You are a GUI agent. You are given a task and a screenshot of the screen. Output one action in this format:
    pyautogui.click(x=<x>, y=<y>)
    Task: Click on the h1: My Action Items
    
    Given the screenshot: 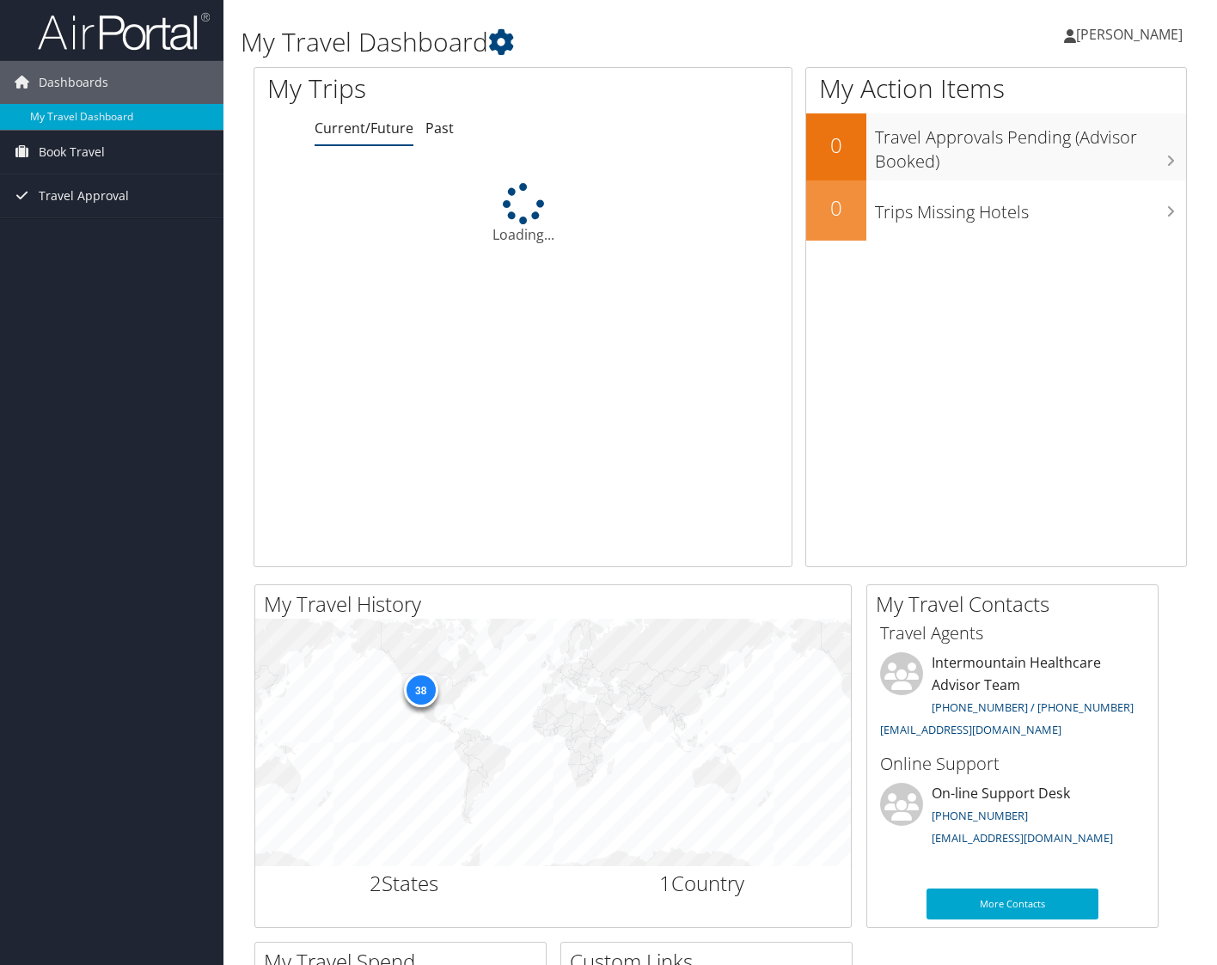 What is the action you would take?
    pyautogui.click(x=996, y=89)
    